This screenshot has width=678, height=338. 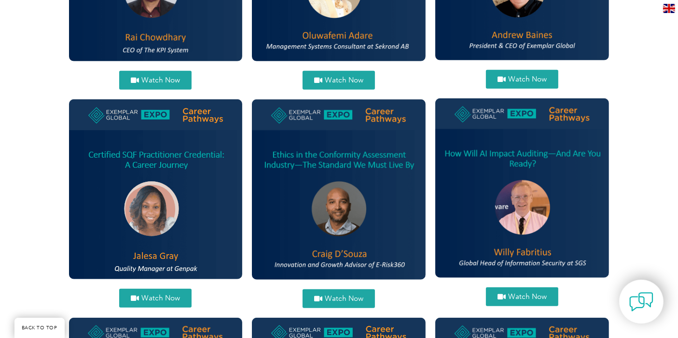 What do you see at coordinates (339, 189) in the screenshot?
I see `img: craig` at bounding box center [339, 189].